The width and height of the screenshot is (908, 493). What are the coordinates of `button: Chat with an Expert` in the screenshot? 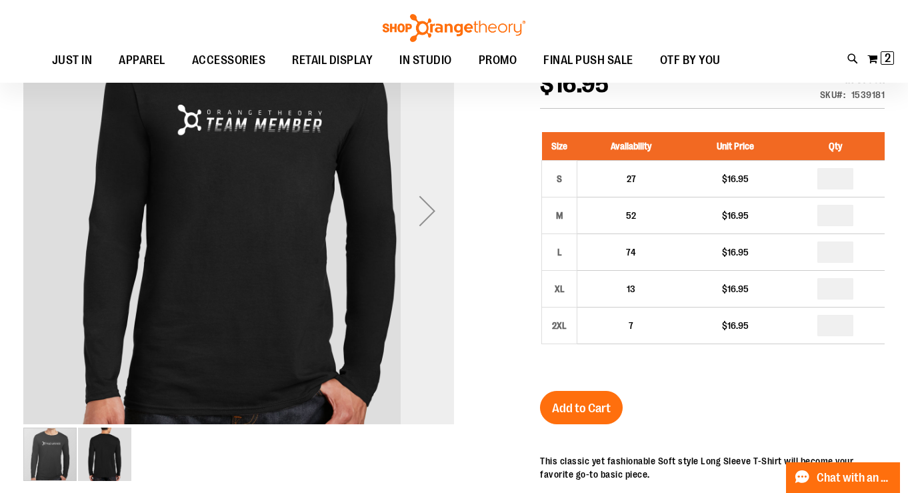 It's located at (844, 477).